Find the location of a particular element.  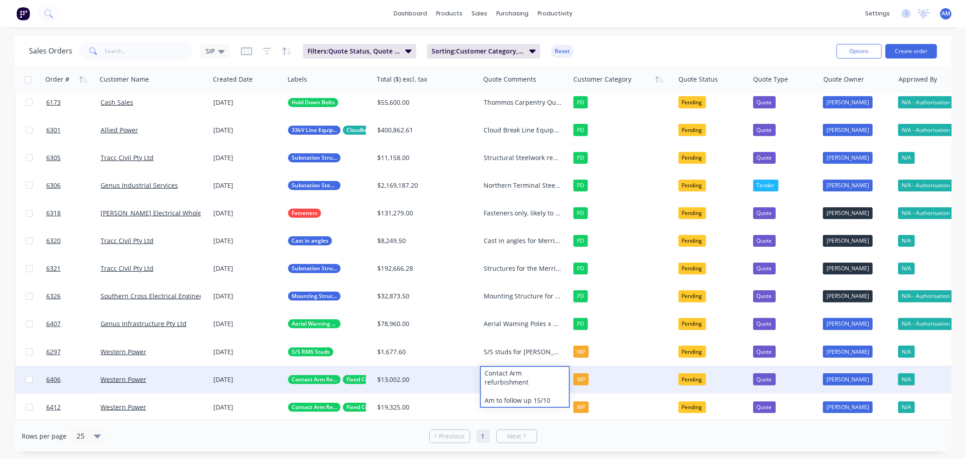

div: Tender is located at coordinates (766, 185).